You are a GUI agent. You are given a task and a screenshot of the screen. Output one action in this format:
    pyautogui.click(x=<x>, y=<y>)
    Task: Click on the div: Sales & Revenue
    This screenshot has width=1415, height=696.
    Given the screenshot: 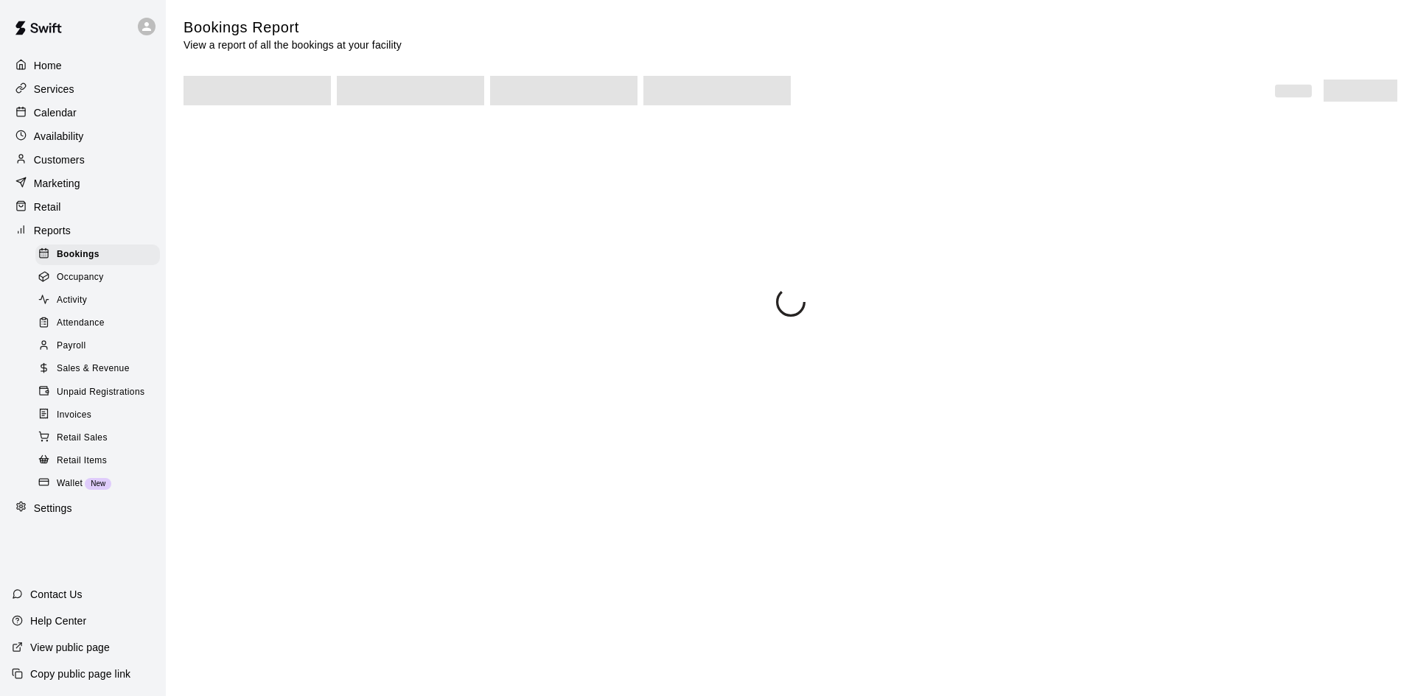 What is the action you would take?
    pyautogui.click(x=97, y=369)
    